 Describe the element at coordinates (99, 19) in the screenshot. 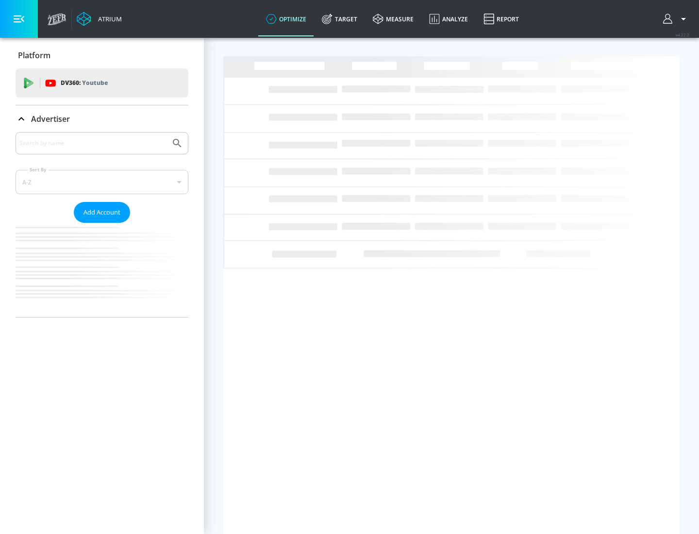

I see `a: Atrium` at that location.